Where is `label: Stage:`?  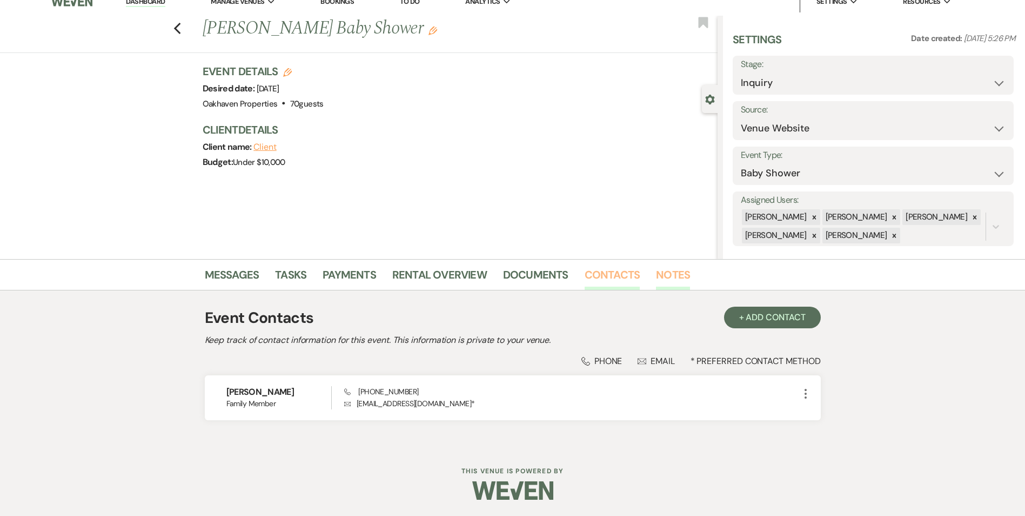 label: Stage: is located at coordinates (873, 64).